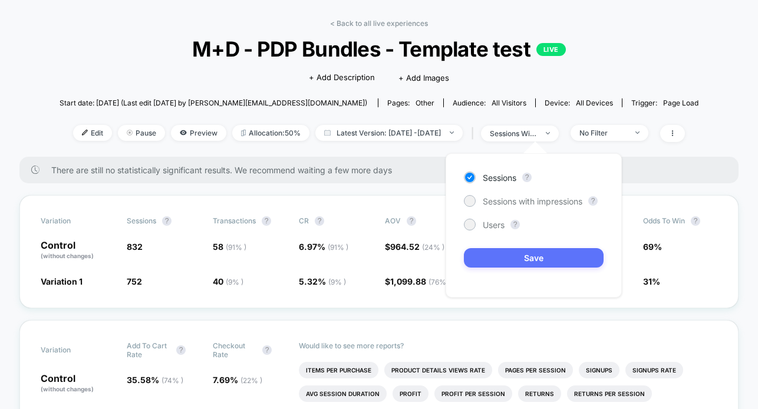 This screenshot has height=409, width=758. What do you see at coordinates (539, 394) in the screenshot?
I see `li: Returns` at bounding box center [539, 394].